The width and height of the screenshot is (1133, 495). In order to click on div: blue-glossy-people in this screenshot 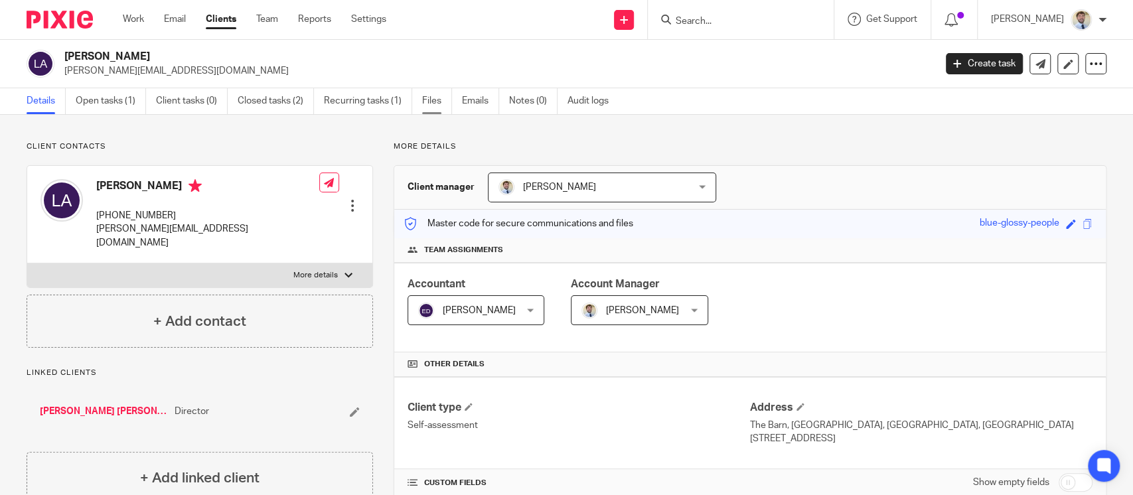, I will do `click(1020, 224)`.